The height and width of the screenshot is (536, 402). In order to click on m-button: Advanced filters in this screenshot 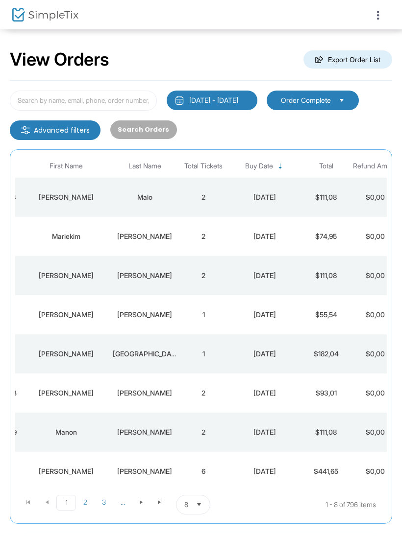, I will do `click(55, 130)`.